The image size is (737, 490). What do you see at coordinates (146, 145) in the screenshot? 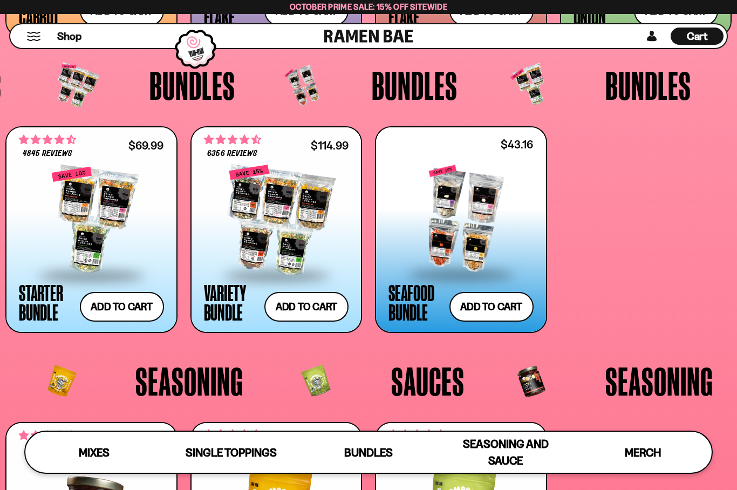
I see `div: $69.99` at bounding box center [146, 145].